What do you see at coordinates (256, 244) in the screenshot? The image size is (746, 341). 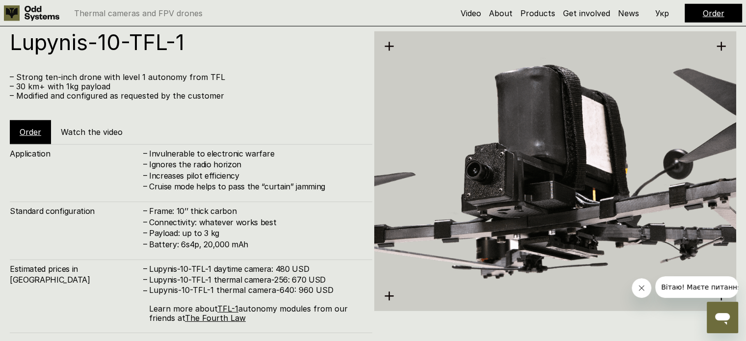 I see `h4: Battery: 6s4p, 20,000 mAh` at bounding box center [256, 244].